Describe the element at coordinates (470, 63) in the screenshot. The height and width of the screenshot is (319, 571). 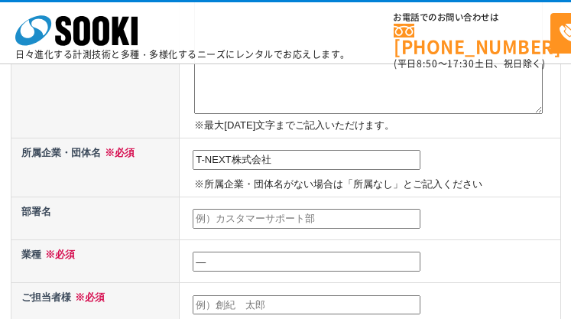
I see `span: (平日 ～ 土日、祝日除く)` at that location.